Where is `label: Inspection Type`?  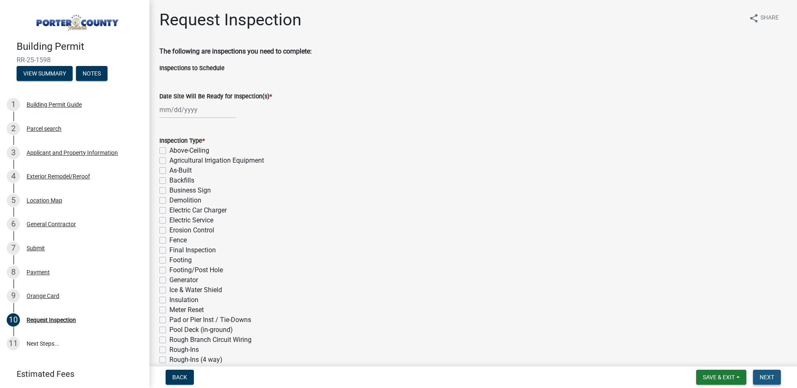
label: Inspection Type is located at coordinates (182, 141).